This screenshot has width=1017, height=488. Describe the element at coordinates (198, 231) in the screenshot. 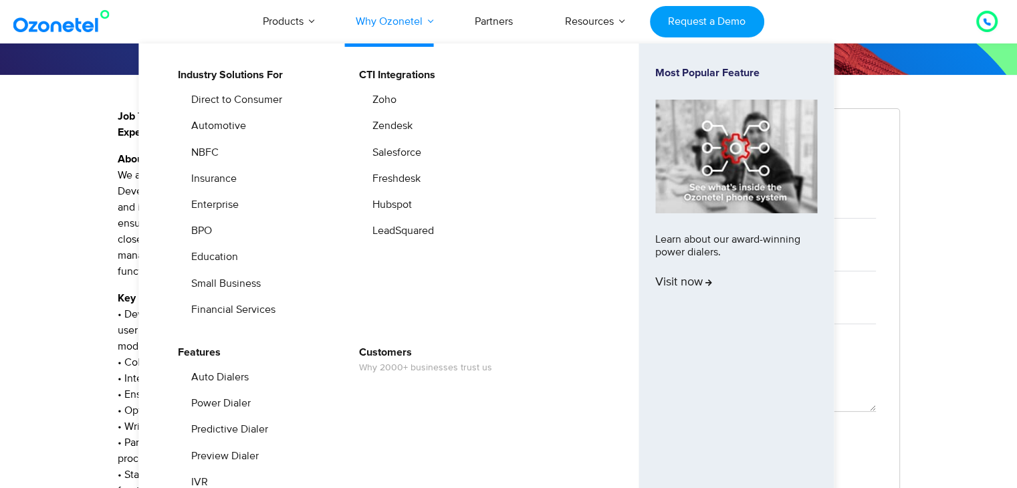

I see `a: BPO` at that location.